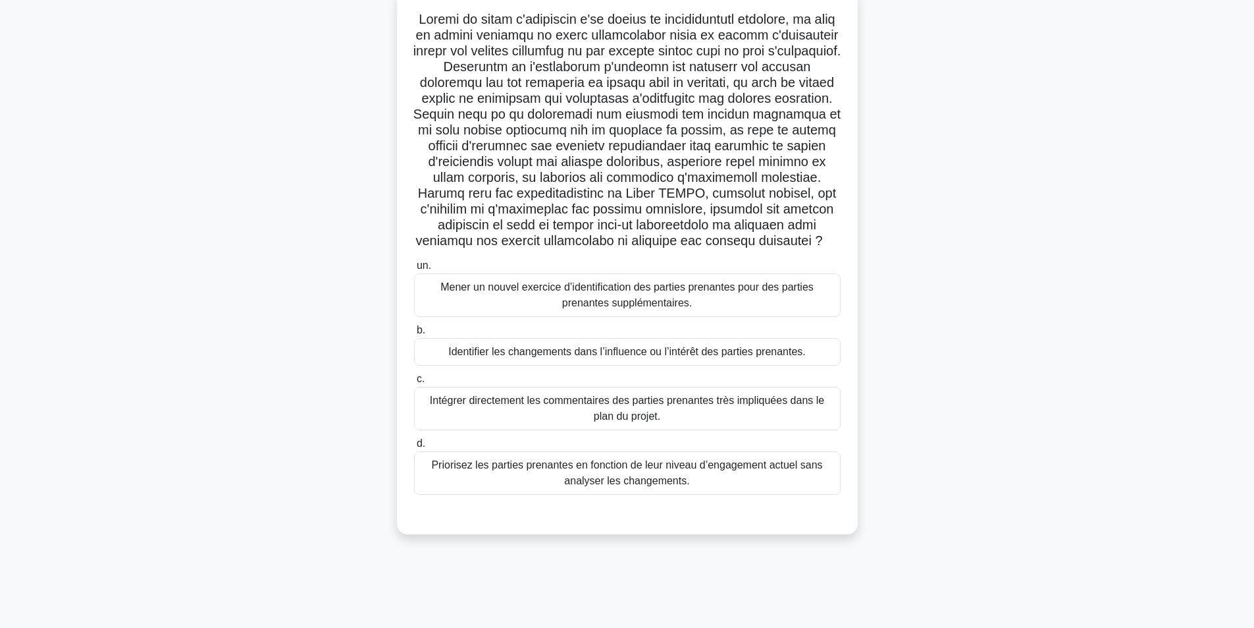  I want to click on font: Priorisez les parties prenantes en fonction de leur niveau d’engagement actuel sans analyser les ..., so click(627, 472).